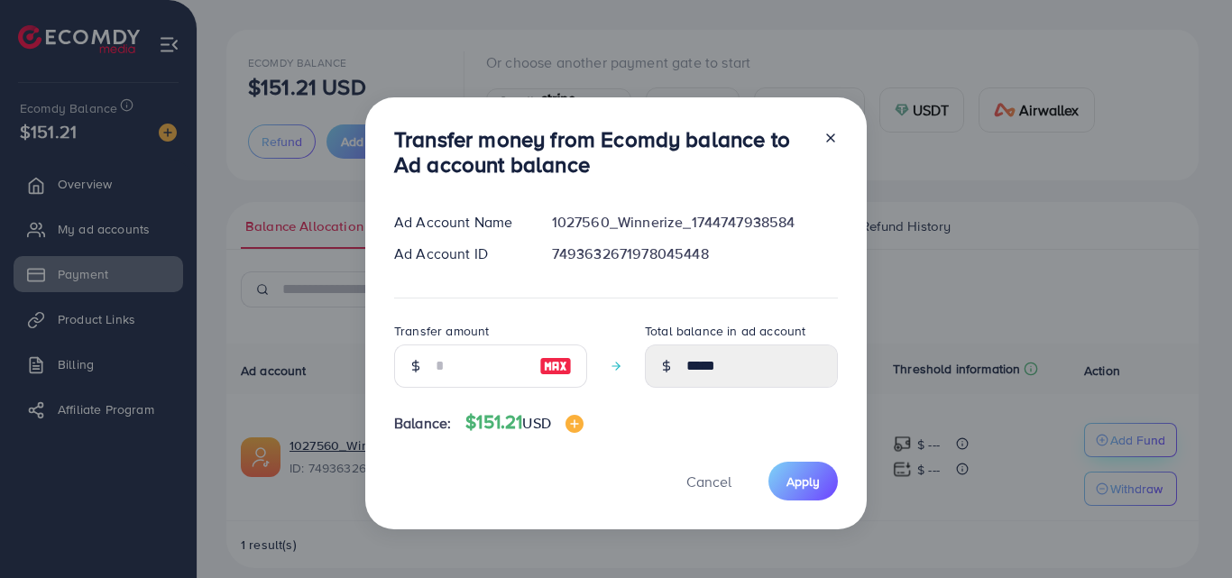 This screenshot has width=1232, height=578. I want to click on div: Ad Account ID, so click(458, 254).